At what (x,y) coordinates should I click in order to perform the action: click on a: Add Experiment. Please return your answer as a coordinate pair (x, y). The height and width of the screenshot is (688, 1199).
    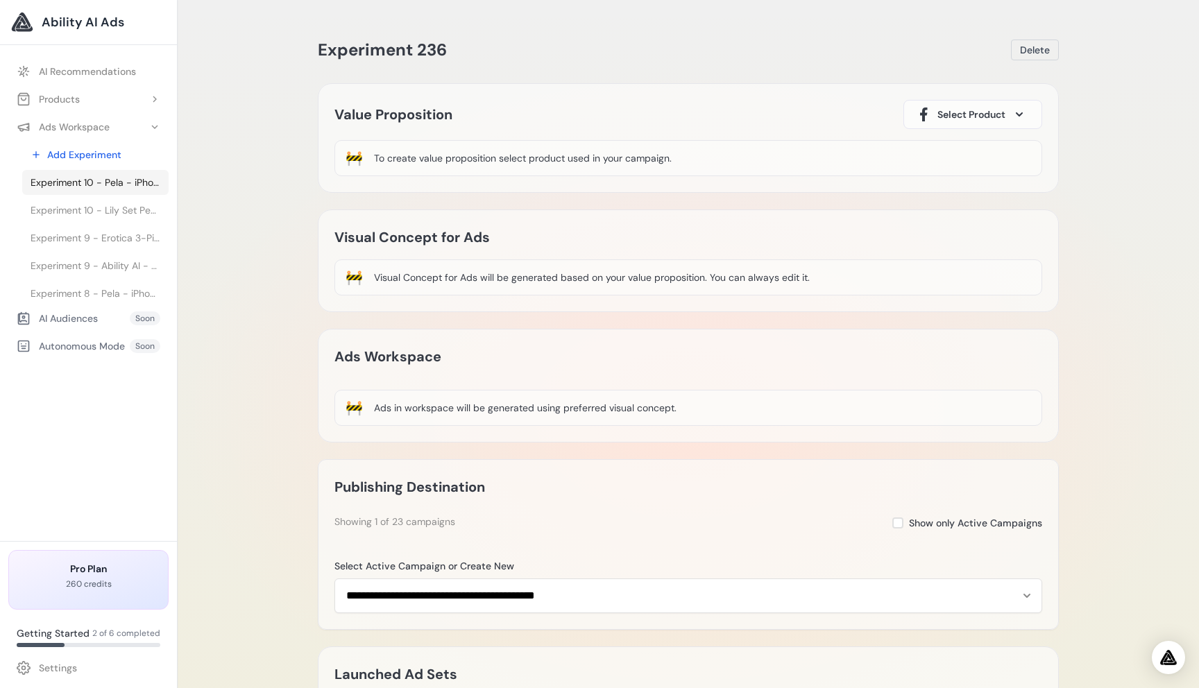
    Looking at the image, I should click on (95, 155).